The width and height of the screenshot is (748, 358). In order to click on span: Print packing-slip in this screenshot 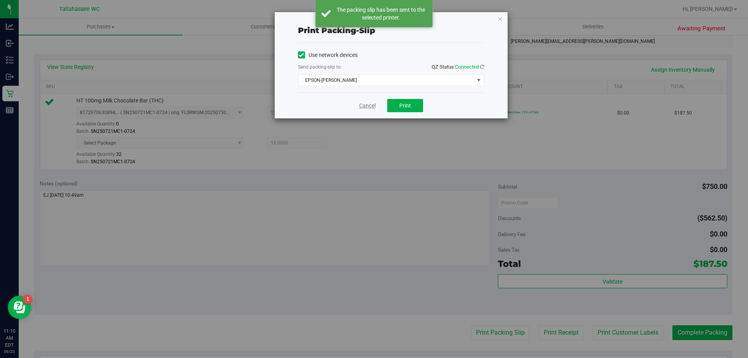, I will do `click(336, 30)`.